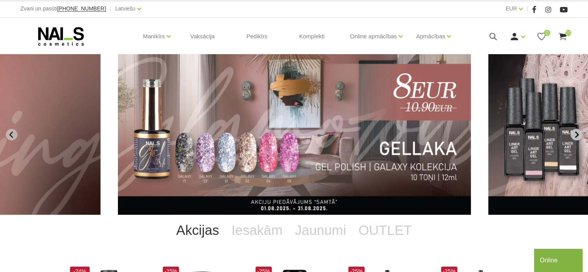 The height and width of the screenshot is (272, 588). What do you see at coordinates (541, 36) in the screenshot?
I see `a: 0` at bounding box center [541, 36].